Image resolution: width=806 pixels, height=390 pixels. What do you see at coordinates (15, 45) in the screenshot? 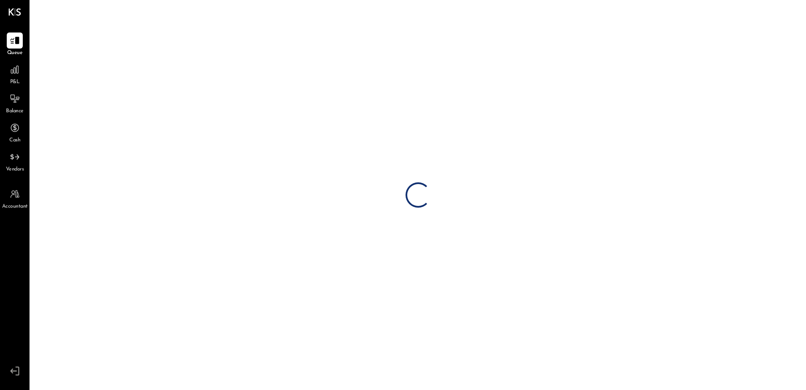
I see `a: Queue` at bounding box center [15, 45].